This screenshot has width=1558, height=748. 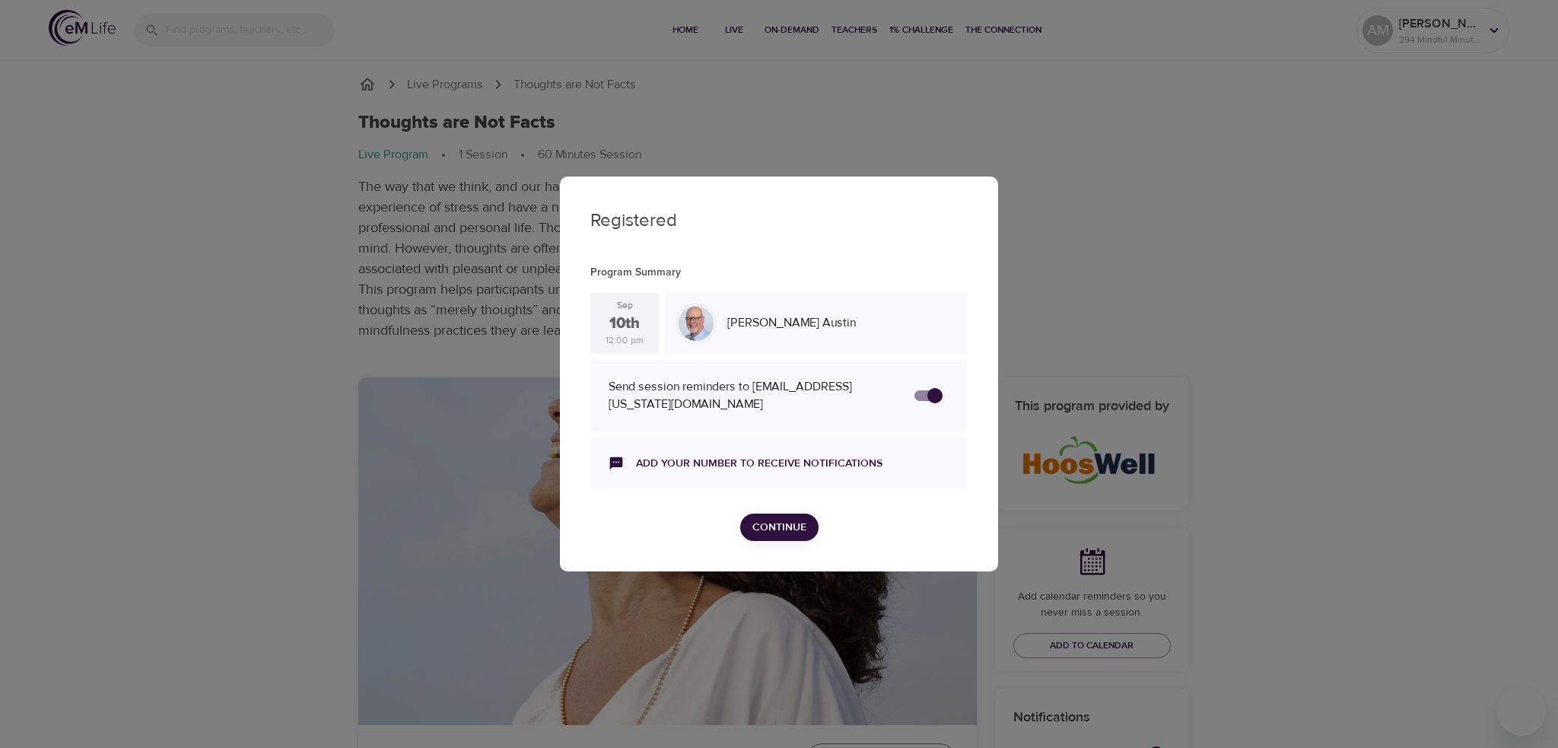 I want to click on a: Add your number to receive notifications, so click(x=759, y=463).